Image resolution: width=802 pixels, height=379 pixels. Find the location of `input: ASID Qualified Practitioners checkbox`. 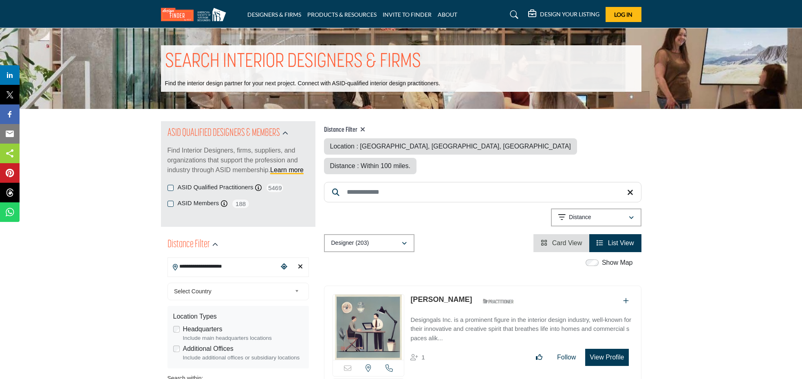

input: ASID Qualified Practitioners checkbox is located at coordinates (170, 188).